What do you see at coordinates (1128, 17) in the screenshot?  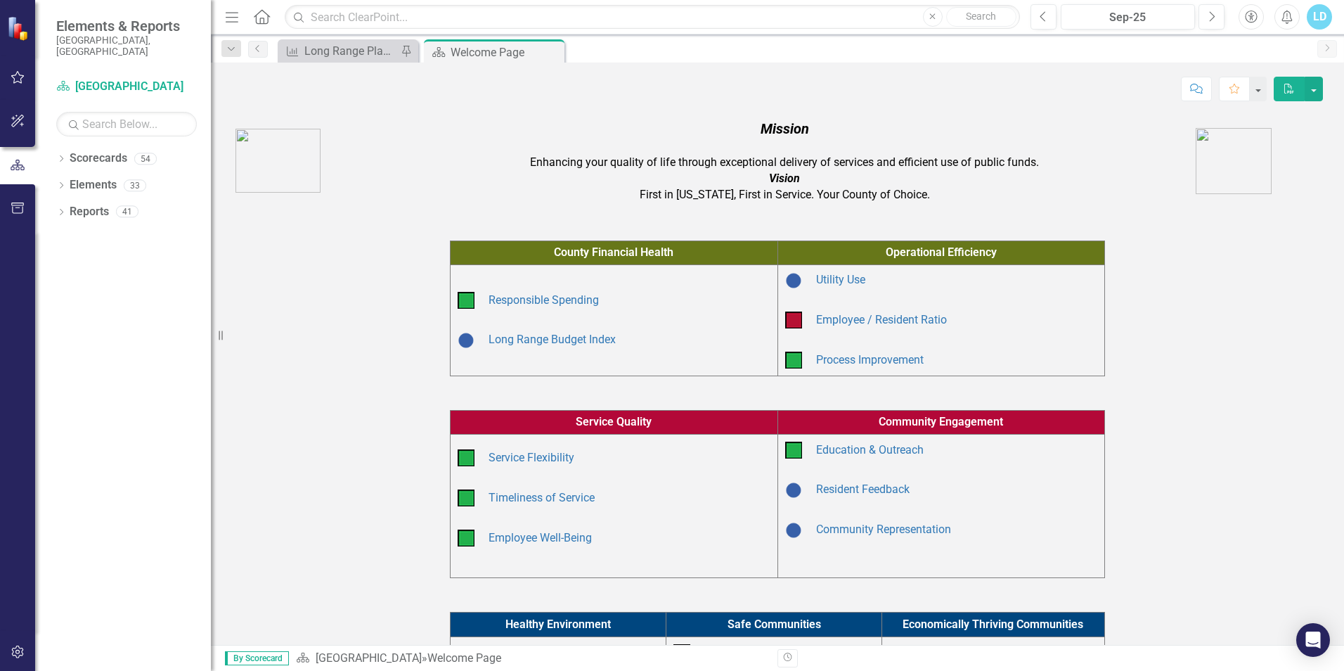 I see `button: Sep-25` at bounding box center [1128, 17].